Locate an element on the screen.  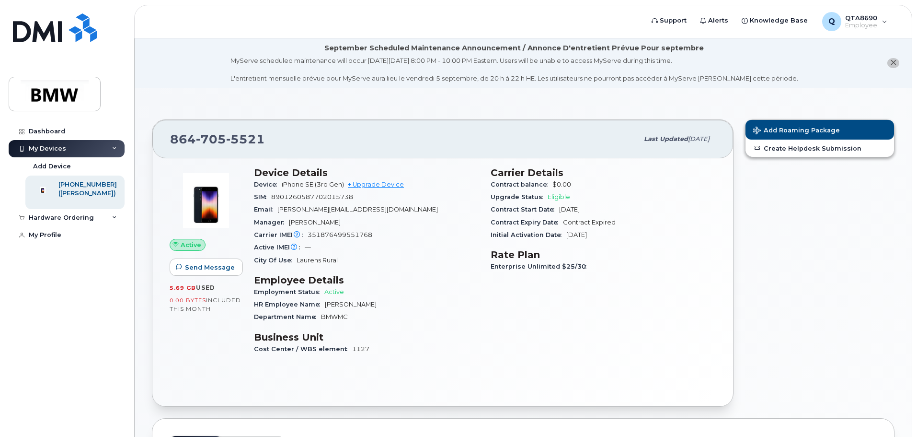
h3: Device Details is located at coordinates (367, 173).